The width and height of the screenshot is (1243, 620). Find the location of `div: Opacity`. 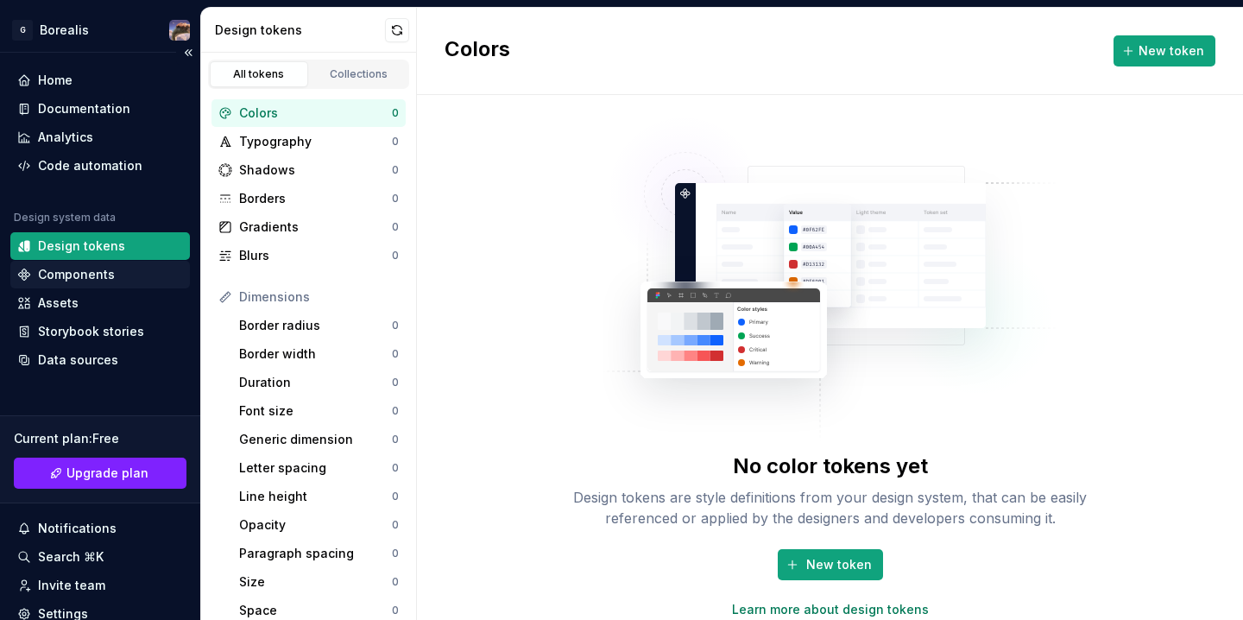

div: Opacity is located at coordinates (315, 525).